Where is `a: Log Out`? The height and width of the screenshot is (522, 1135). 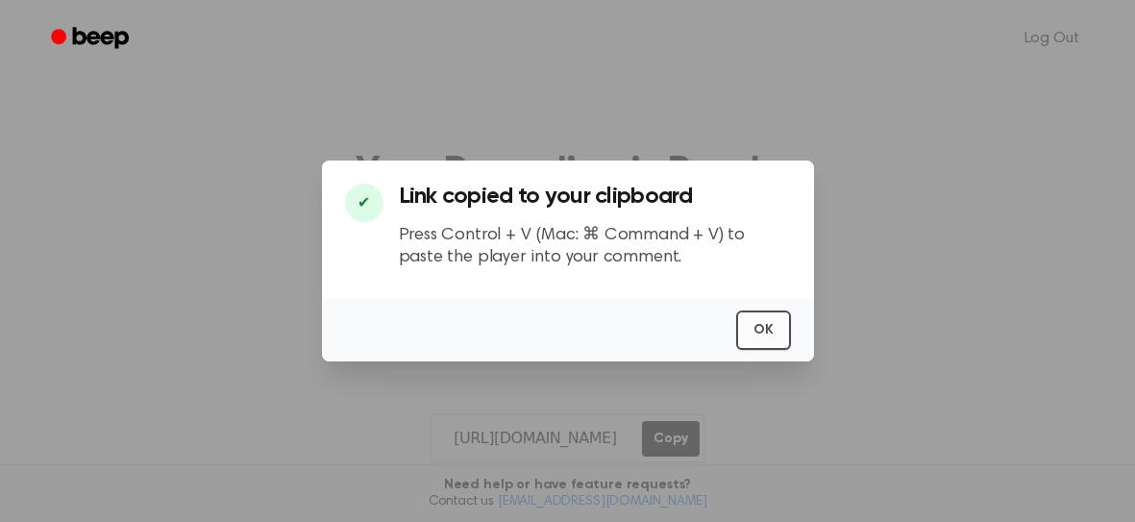 a: Log Out is located at coordinates (1052, 38).